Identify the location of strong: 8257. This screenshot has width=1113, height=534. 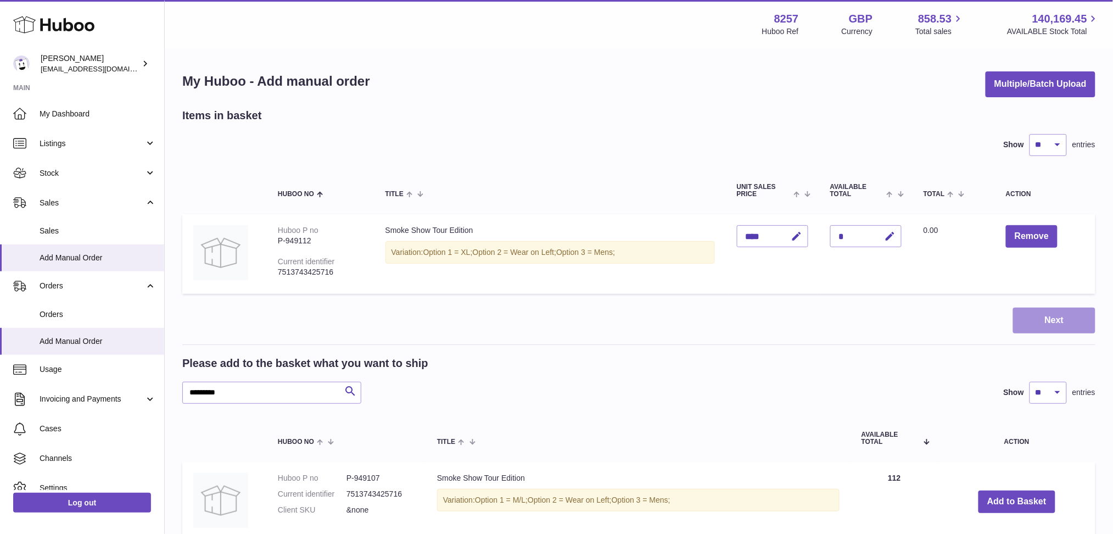
(786, 19).